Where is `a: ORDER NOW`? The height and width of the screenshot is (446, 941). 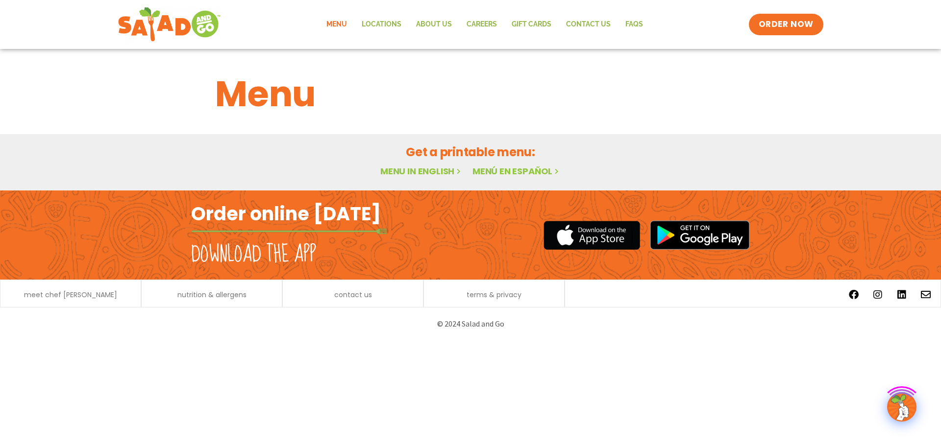 a: ORDER NOW is located at coordinates (786, 24).